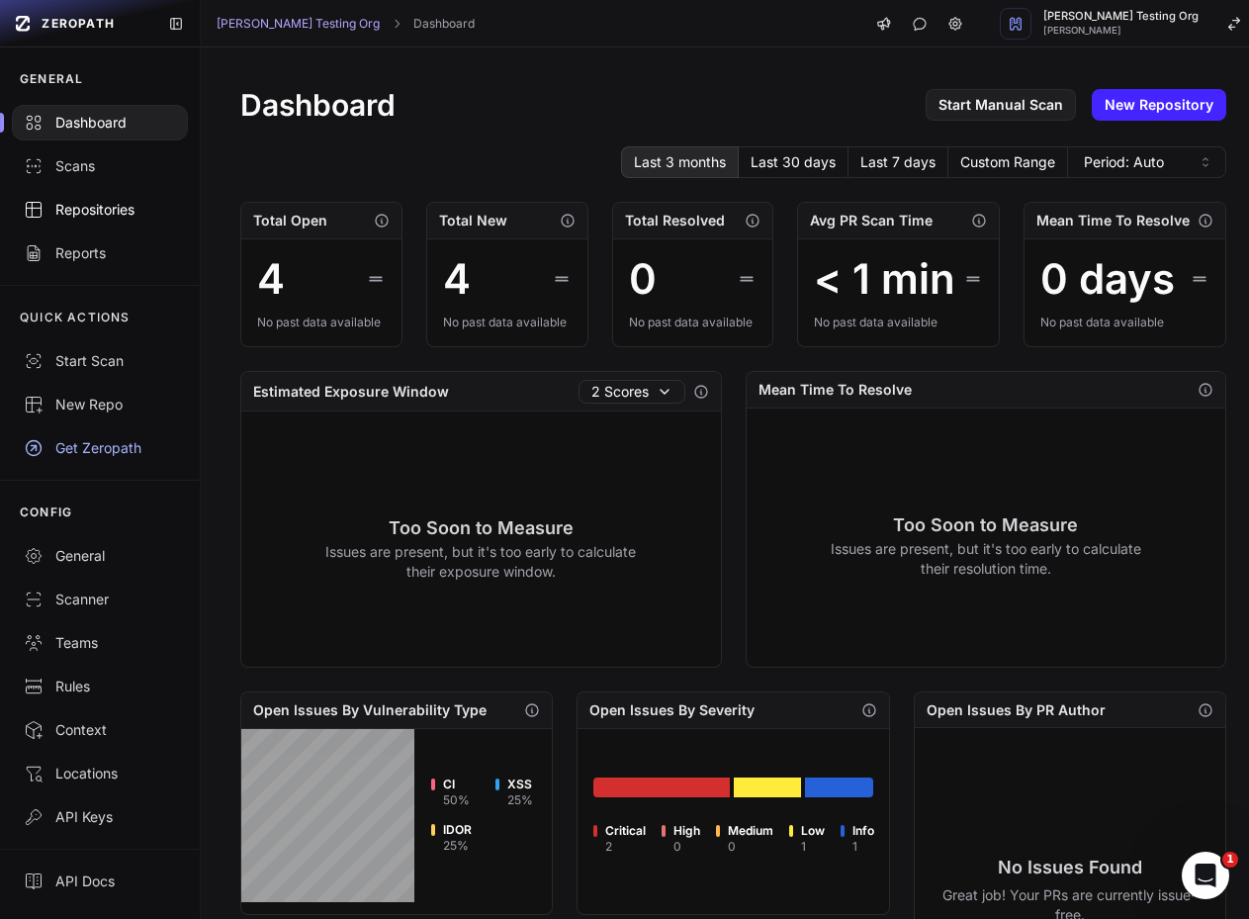  I want to click on div: Scans, so click(100, 166).